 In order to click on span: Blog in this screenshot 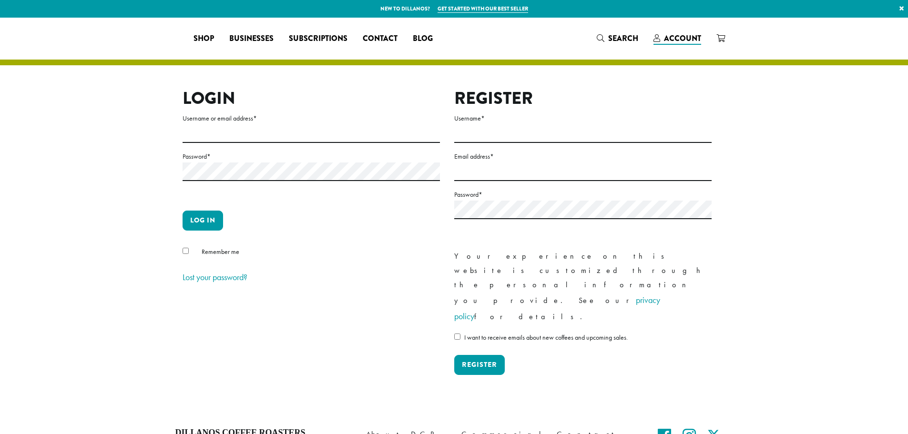, I will do `click(423, 39)`.